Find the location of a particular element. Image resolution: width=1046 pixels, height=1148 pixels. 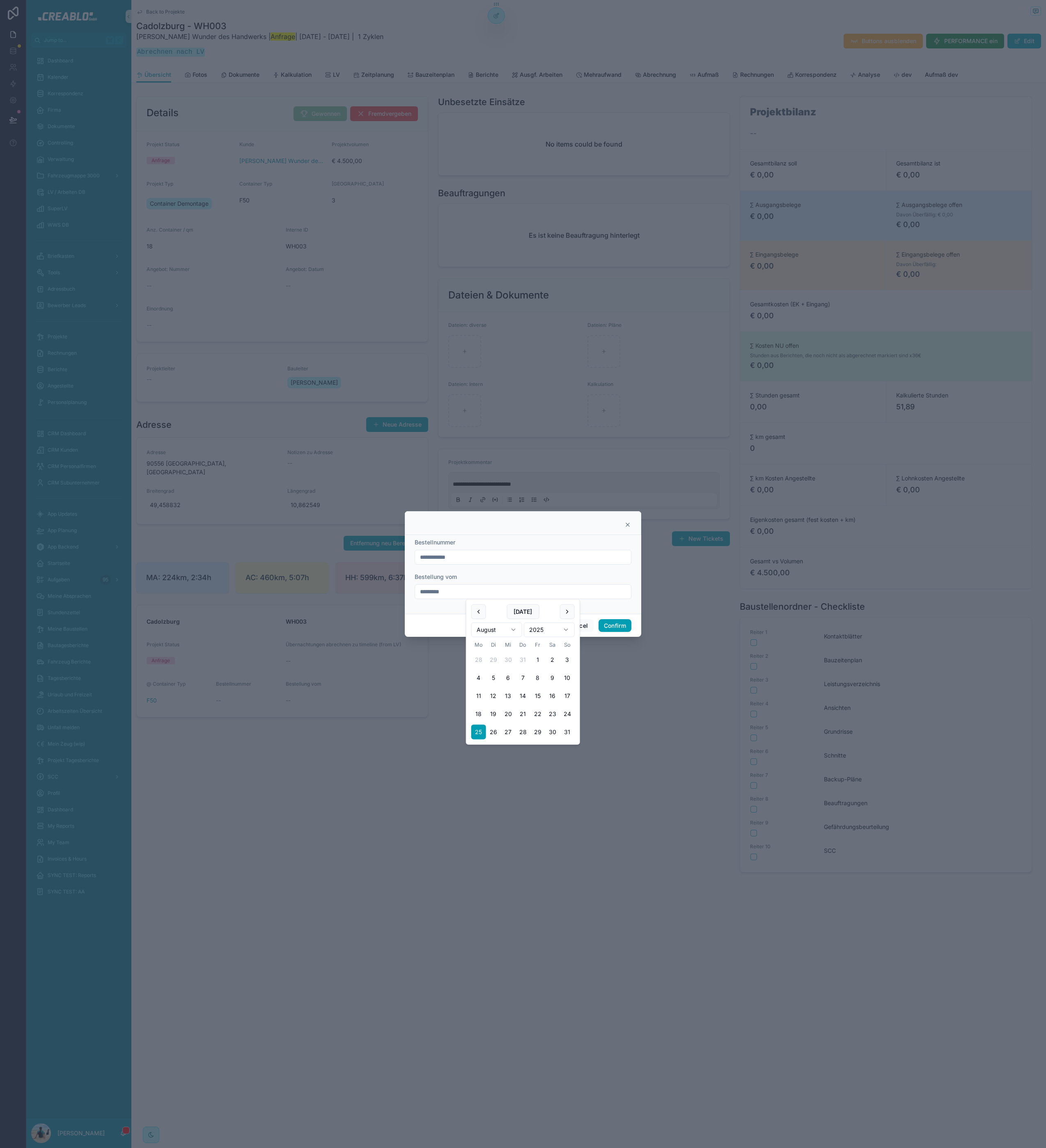

button: Sonntag, 24. August 2025 is located at coordinates (567, 714).